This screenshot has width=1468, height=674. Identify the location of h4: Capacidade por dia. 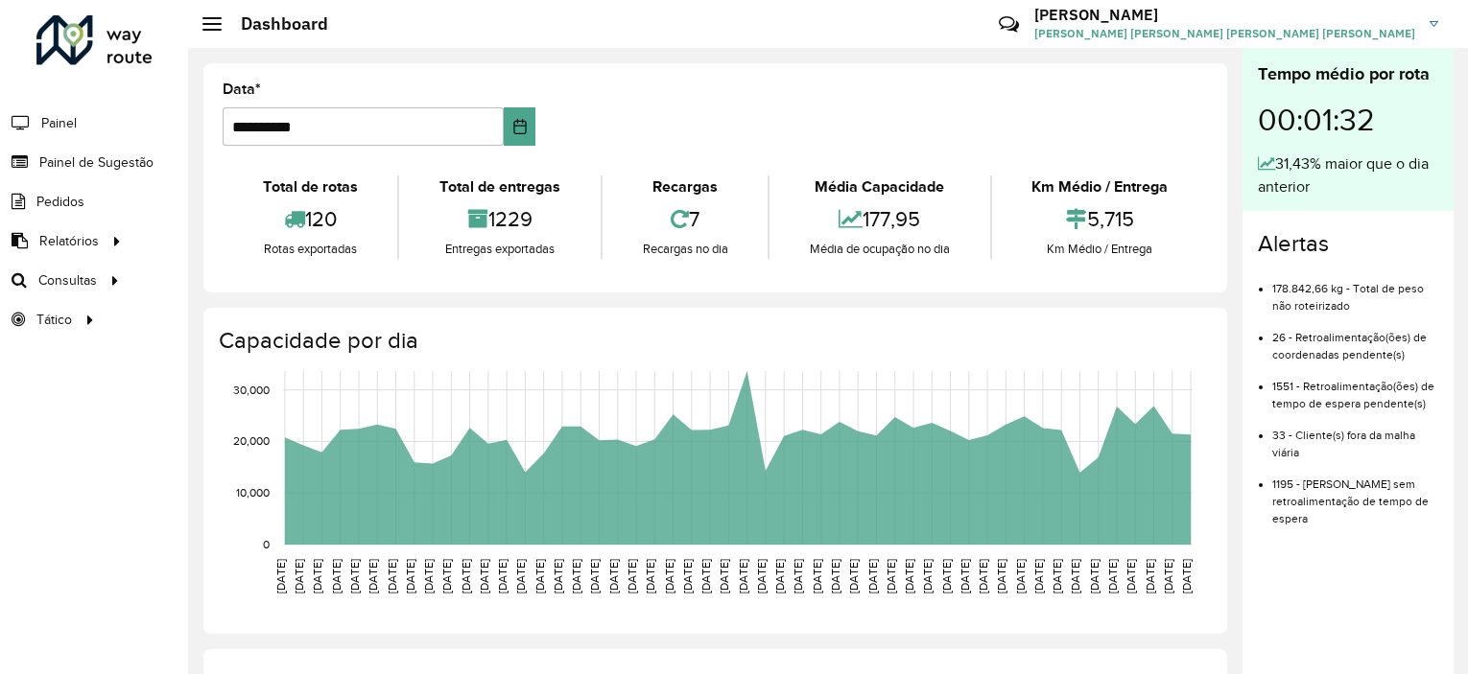
(713, 341).